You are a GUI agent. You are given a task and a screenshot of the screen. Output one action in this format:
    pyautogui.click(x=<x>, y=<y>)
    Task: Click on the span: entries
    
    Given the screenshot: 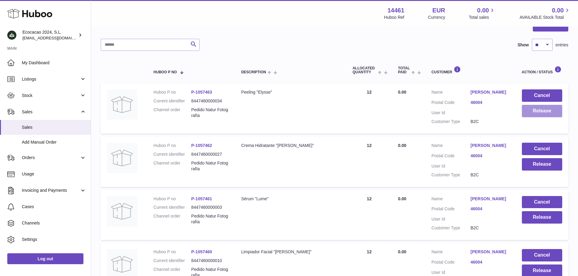 What is the action you would take?
    pyautogui.click(x=561, y=45)
    